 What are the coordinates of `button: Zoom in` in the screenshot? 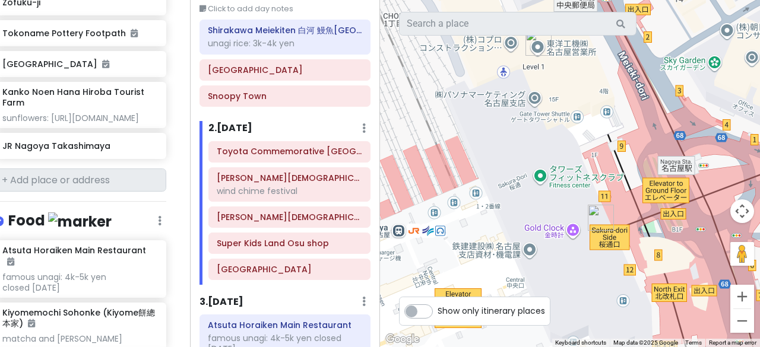 It's located at (742, 297).